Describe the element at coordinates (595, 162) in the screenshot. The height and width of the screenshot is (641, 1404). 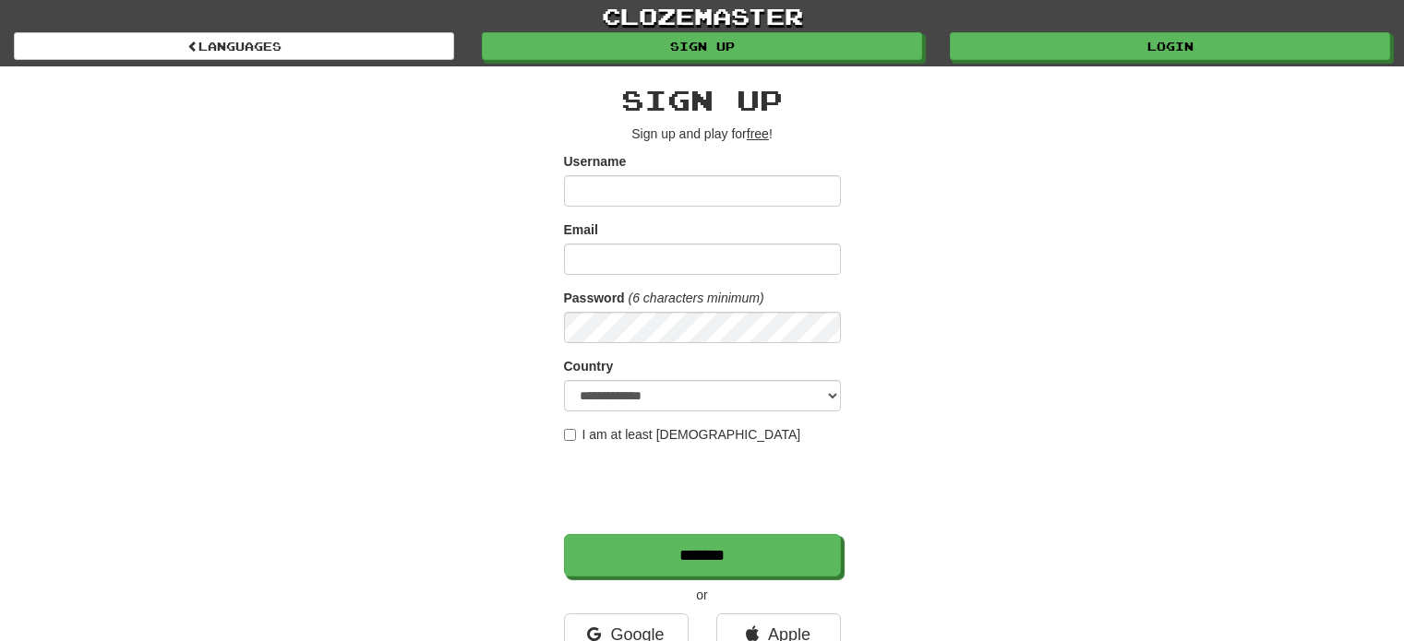
I see `label: Username` at that location.